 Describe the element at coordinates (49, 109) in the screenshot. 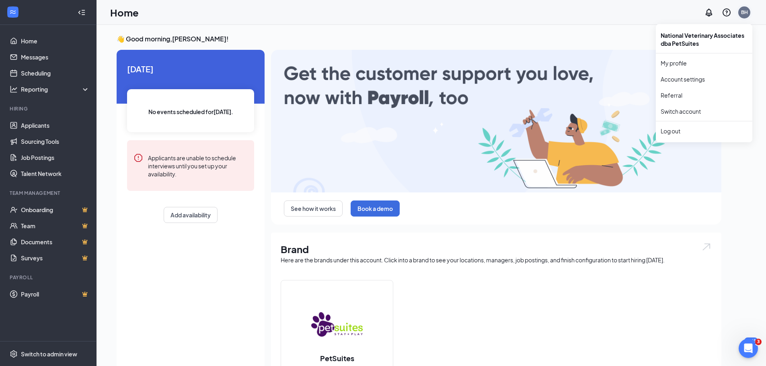

I see `div: Hiring` at that location.